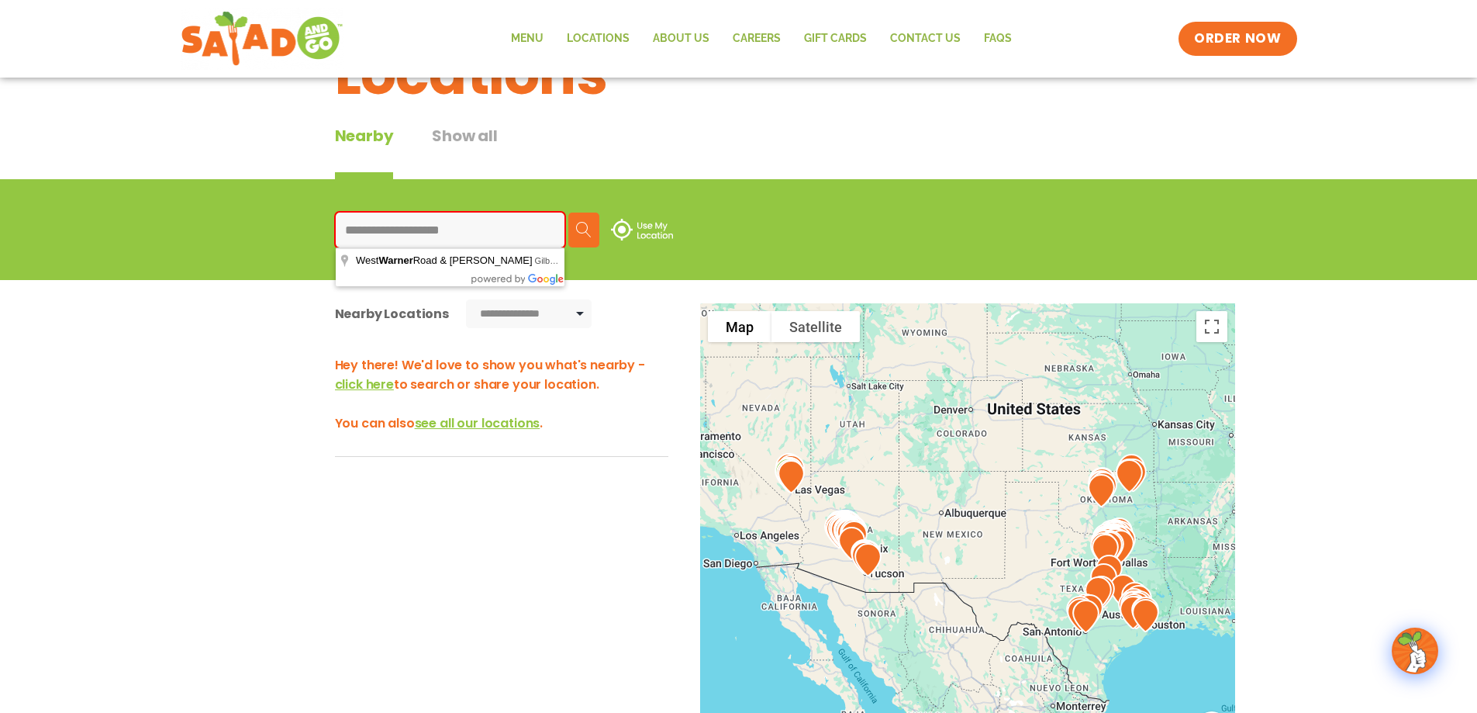  I want to click on button: Show satellite imagery, so click(816, 326).